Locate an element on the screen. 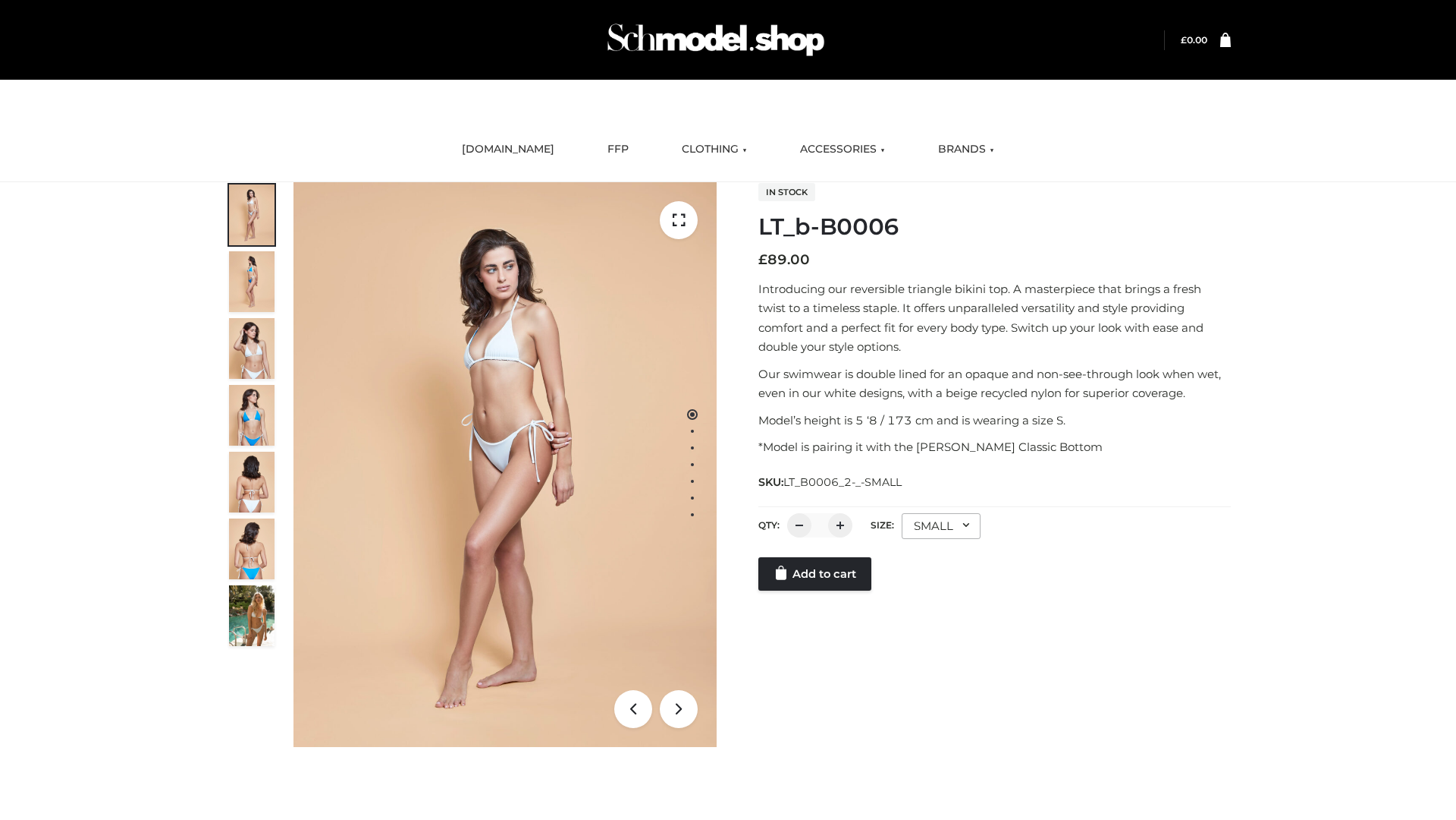  a: Schmodel Admin 964 is located at coordinates (716, 39).